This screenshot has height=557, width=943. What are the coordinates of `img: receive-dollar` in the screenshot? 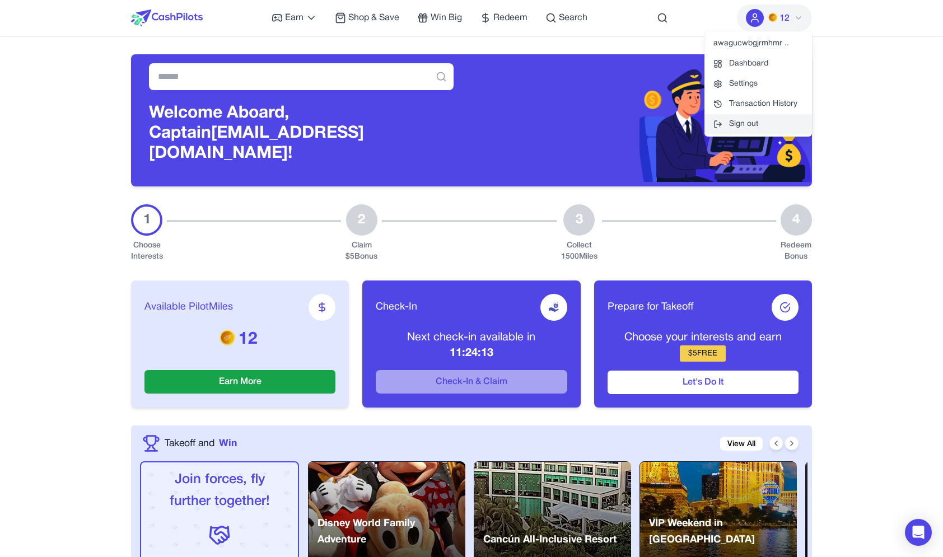 It's located at (554, 307).